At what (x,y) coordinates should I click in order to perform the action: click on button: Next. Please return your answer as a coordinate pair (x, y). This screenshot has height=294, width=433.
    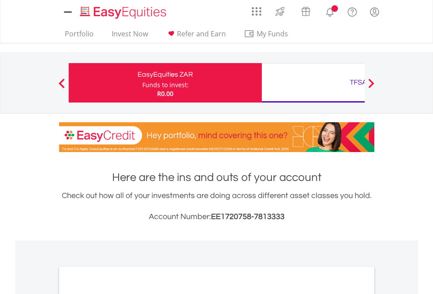
    Looking at the image, I should click on (371, 87).